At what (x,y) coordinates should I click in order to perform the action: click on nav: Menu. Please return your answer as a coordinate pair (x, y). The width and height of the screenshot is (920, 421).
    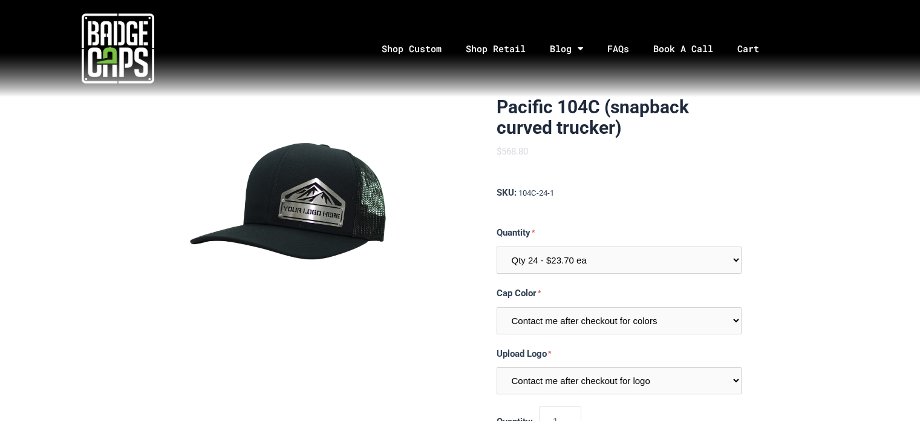
    Looking at the image, I should click on (578, 48).